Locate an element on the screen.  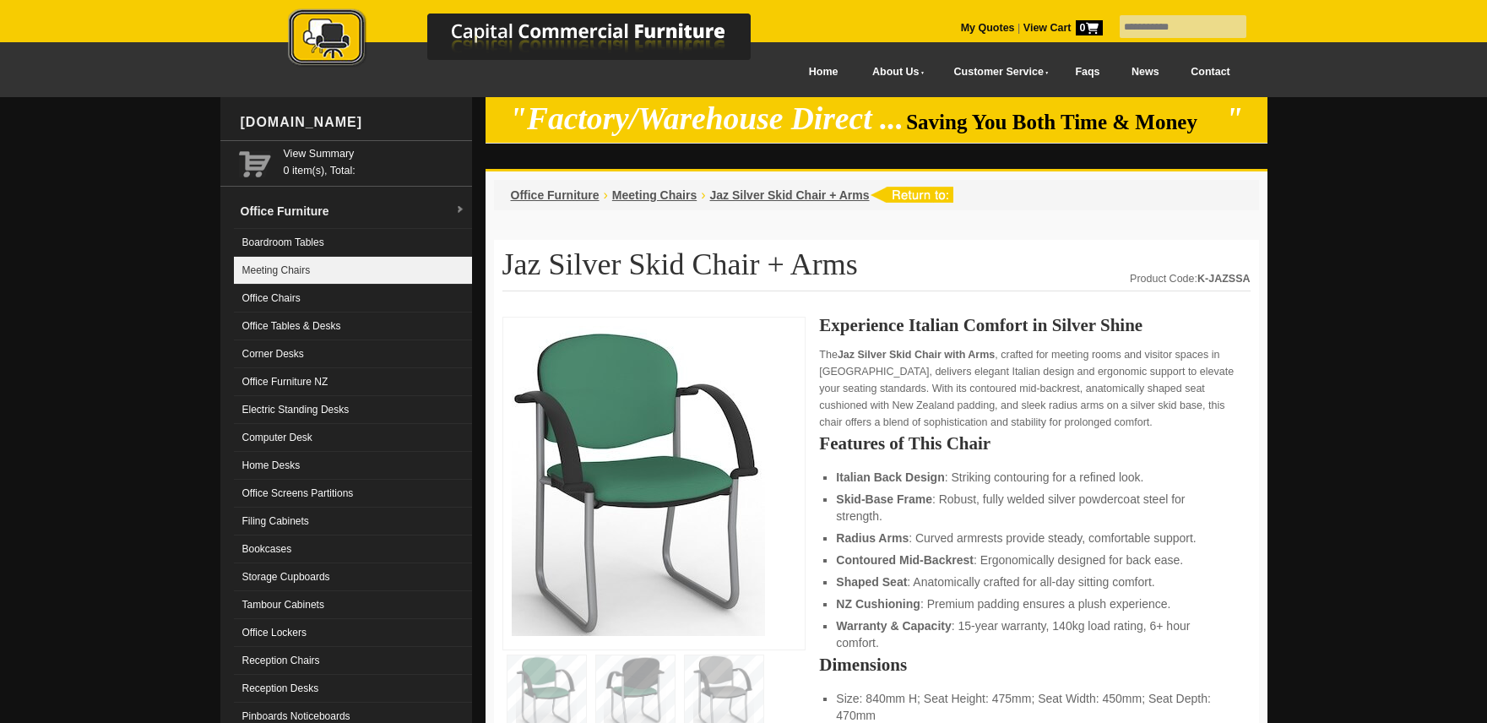
span: Meeting Chairs is located at coordinates (654, 195).